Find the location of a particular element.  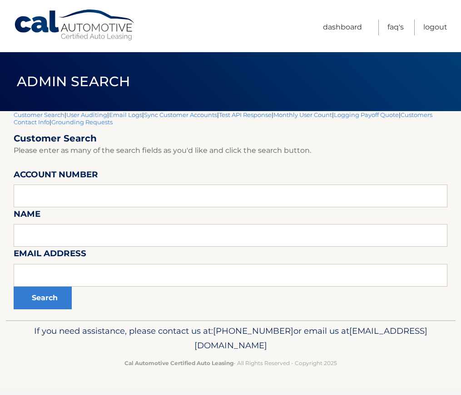

a: Grounding Requests is located at coordinates (82, 122).